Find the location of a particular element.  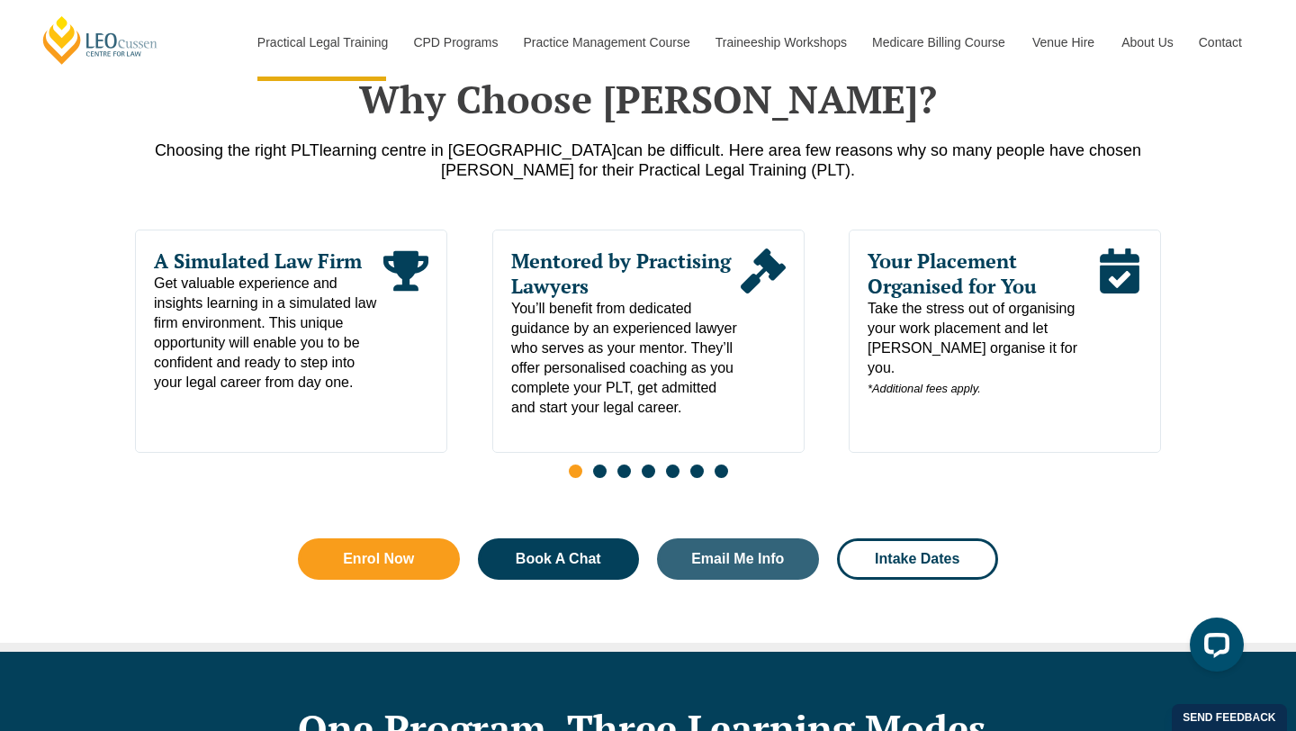

span: Get valuable experience and insights learning in a simulated law firm environment. This unique op... is located at coordinates (268, 333).